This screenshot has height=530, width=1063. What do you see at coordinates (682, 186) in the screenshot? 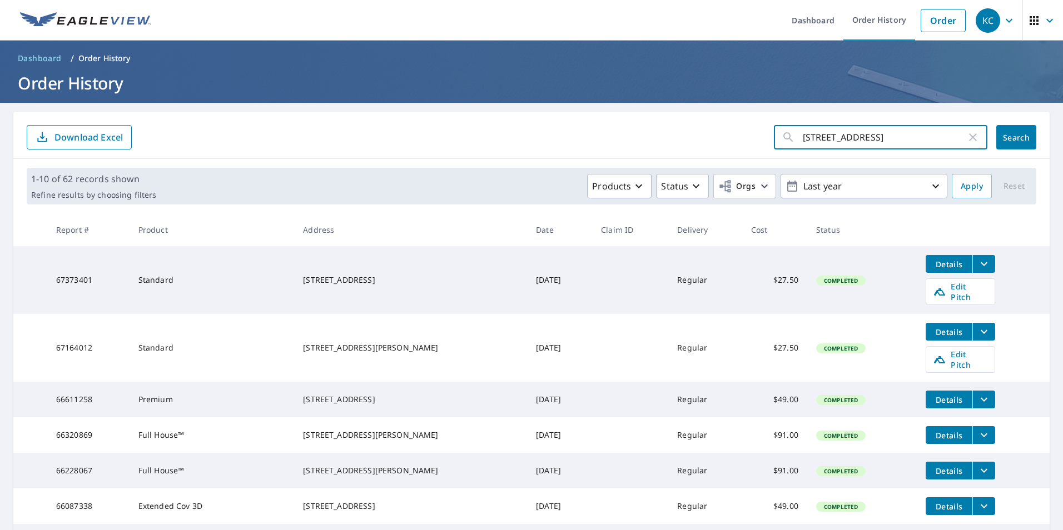
I see `button: Status` at bounding box center [682, 186].